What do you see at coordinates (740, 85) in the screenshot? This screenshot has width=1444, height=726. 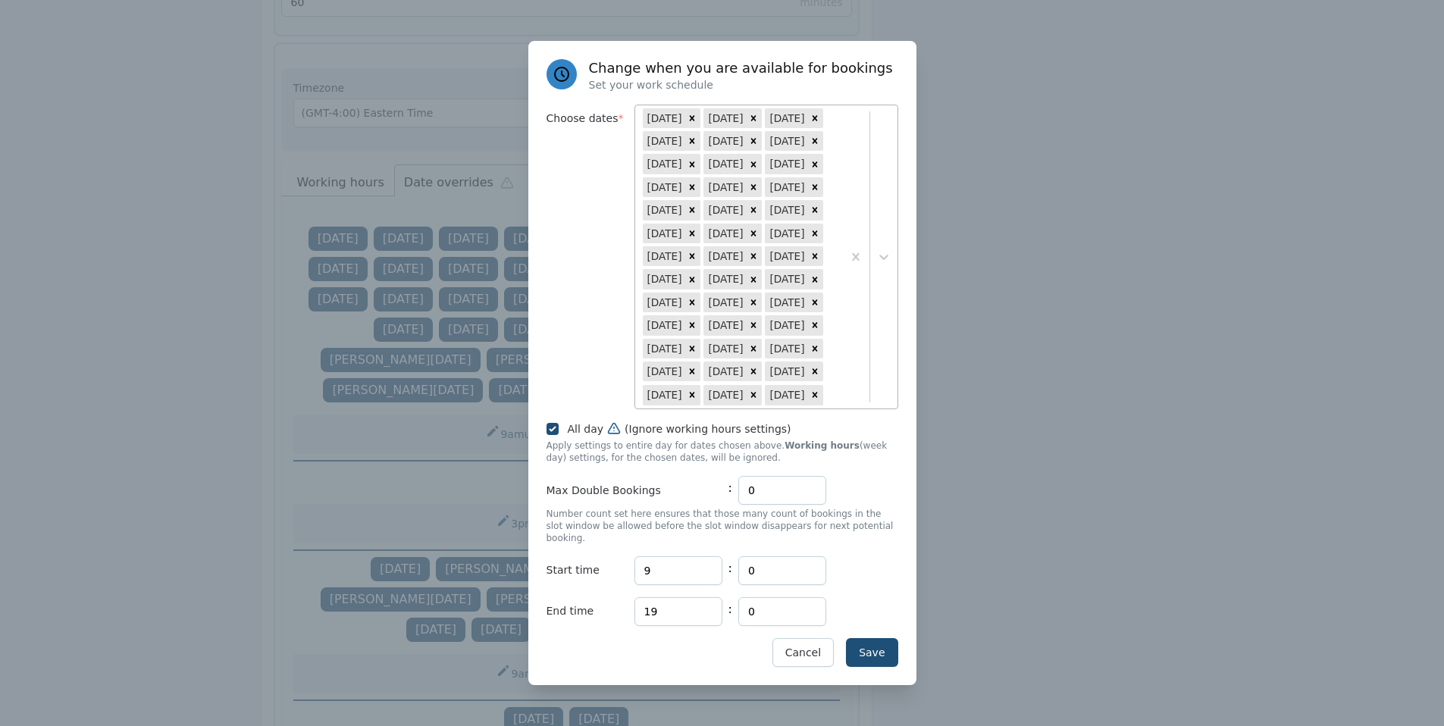 I see `p: Set your work schedule` at bounding box center [740, 85].